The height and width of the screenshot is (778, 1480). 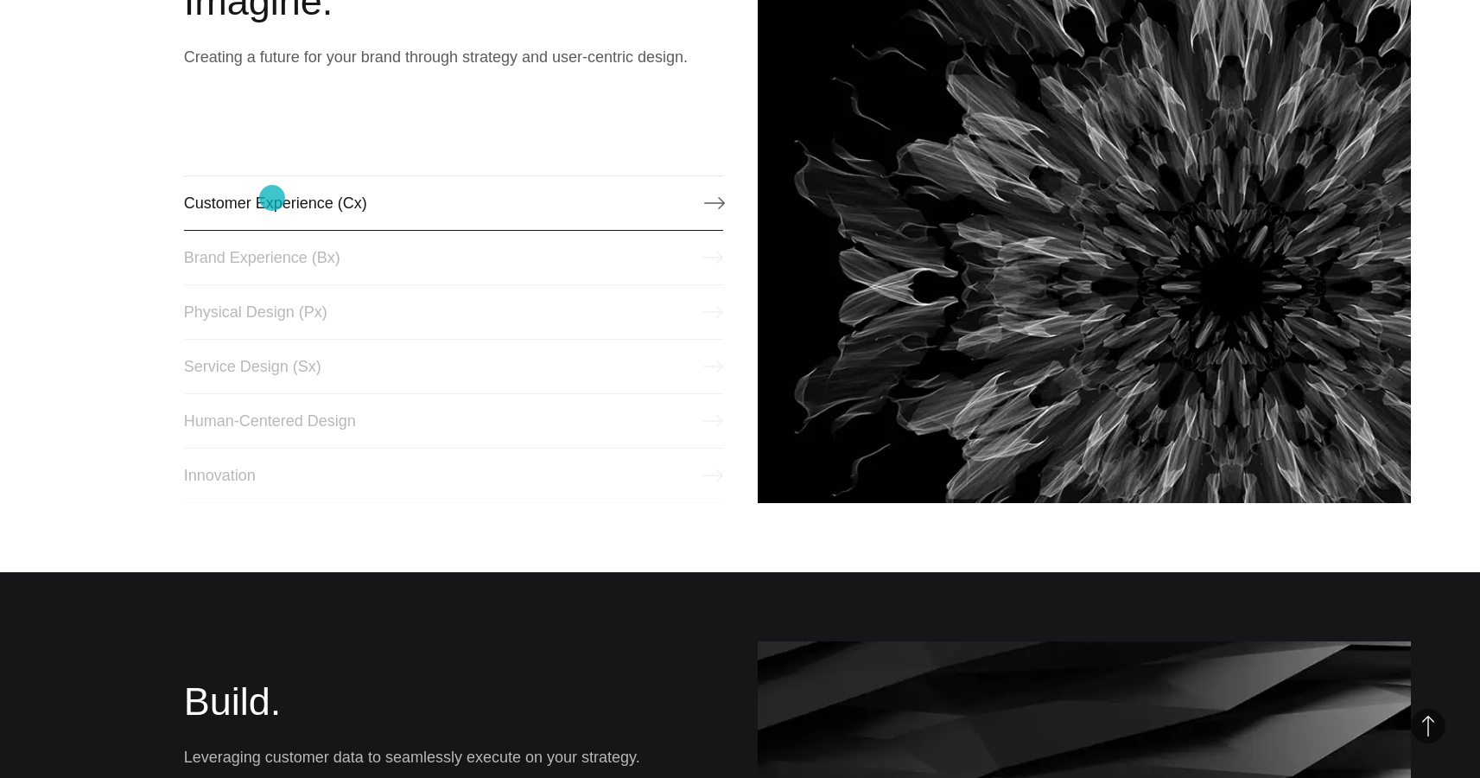 I want to click on button: Back to Top, so click(x=1428, y=726).